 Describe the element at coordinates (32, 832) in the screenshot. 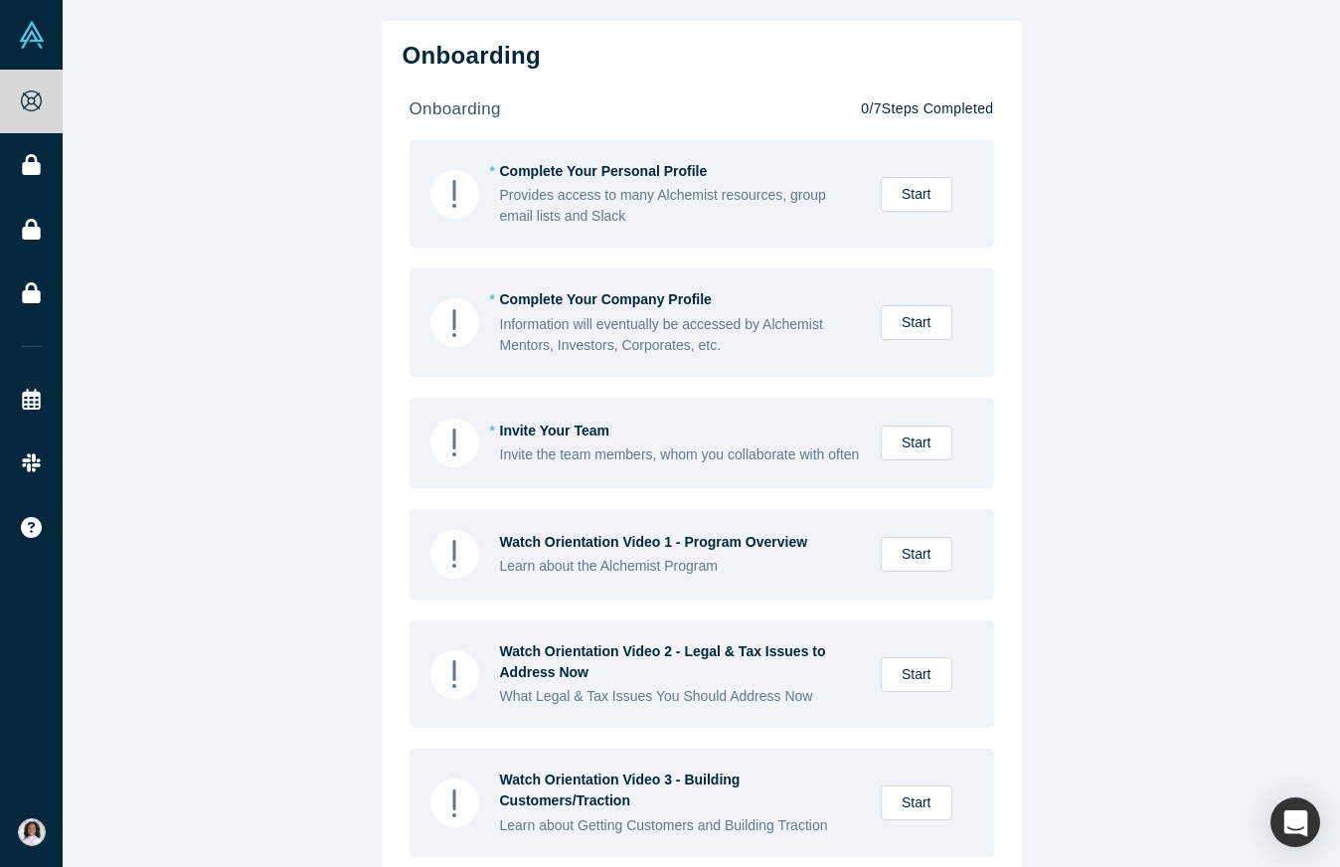

I see `img: Deana Anglin's Account` at that location.